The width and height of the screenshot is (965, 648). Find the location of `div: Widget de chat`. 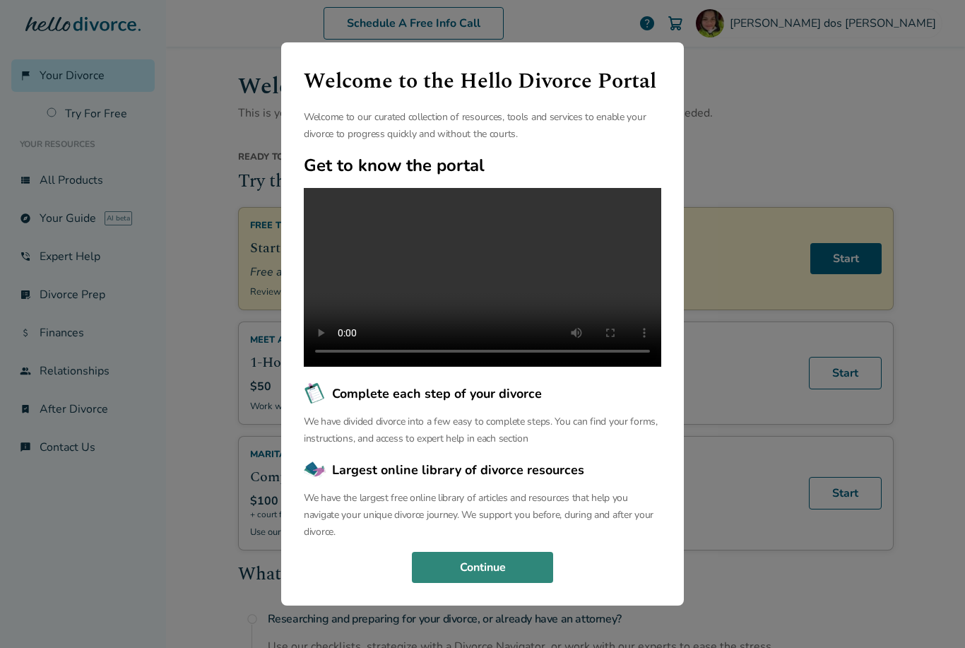

div: Widget de chat is located at coordinates (930, 614).